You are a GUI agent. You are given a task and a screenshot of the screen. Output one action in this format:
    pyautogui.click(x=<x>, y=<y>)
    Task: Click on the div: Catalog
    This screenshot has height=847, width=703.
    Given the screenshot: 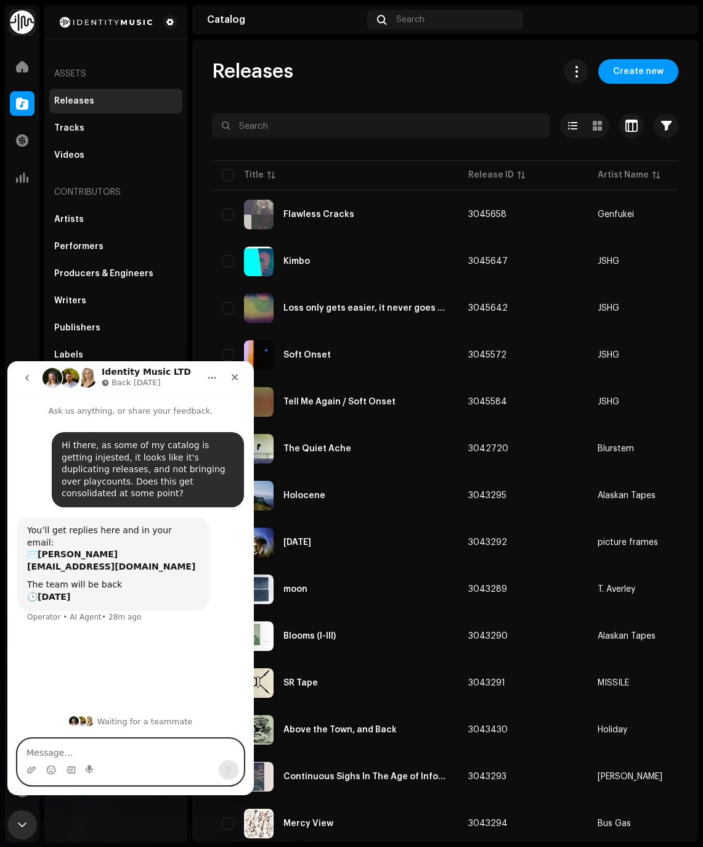 What is the action you would take?
    pyautogui.click(x=285, y=20)
    